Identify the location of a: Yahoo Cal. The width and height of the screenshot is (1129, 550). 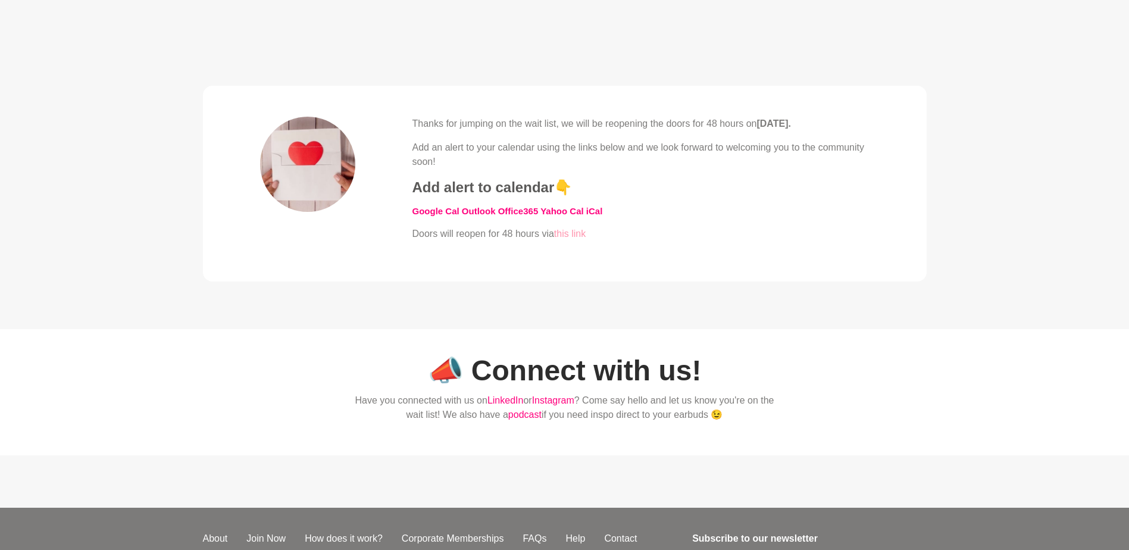
(562, 211).